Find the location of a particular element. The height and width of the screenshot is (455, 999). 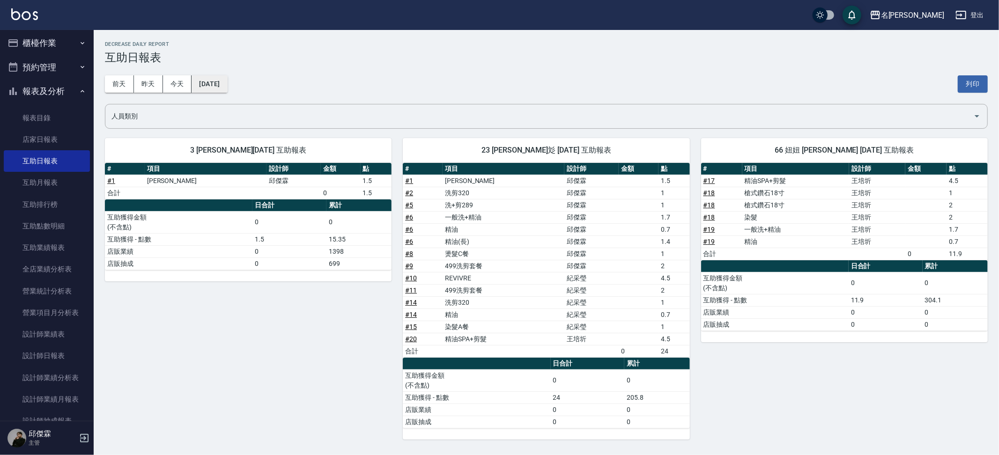

a: 報表目錄 is located at coordinates (47, 118).